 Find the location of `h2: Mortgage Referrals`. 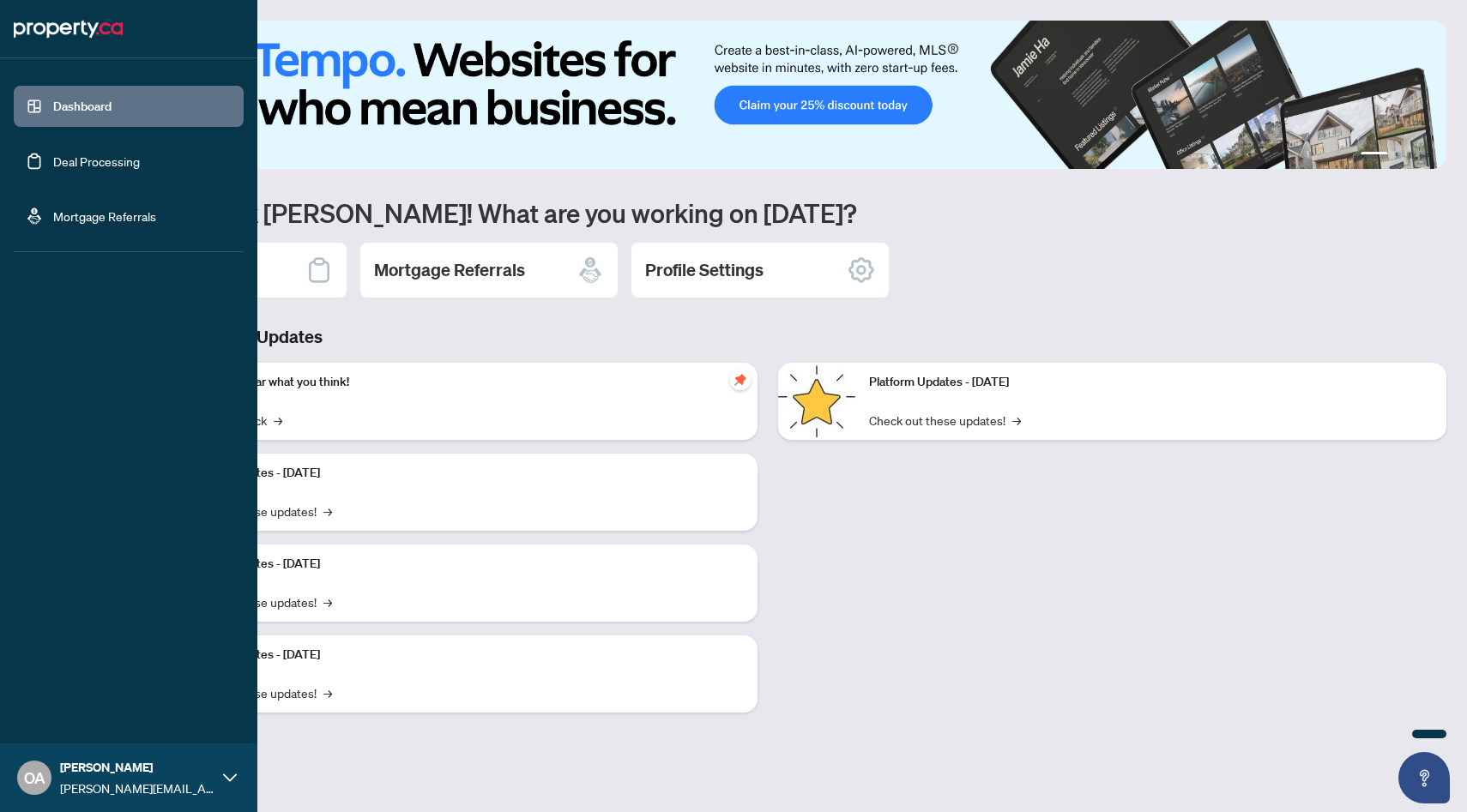

h2: Mortgage Referrals is located at coordinates (449, 270).